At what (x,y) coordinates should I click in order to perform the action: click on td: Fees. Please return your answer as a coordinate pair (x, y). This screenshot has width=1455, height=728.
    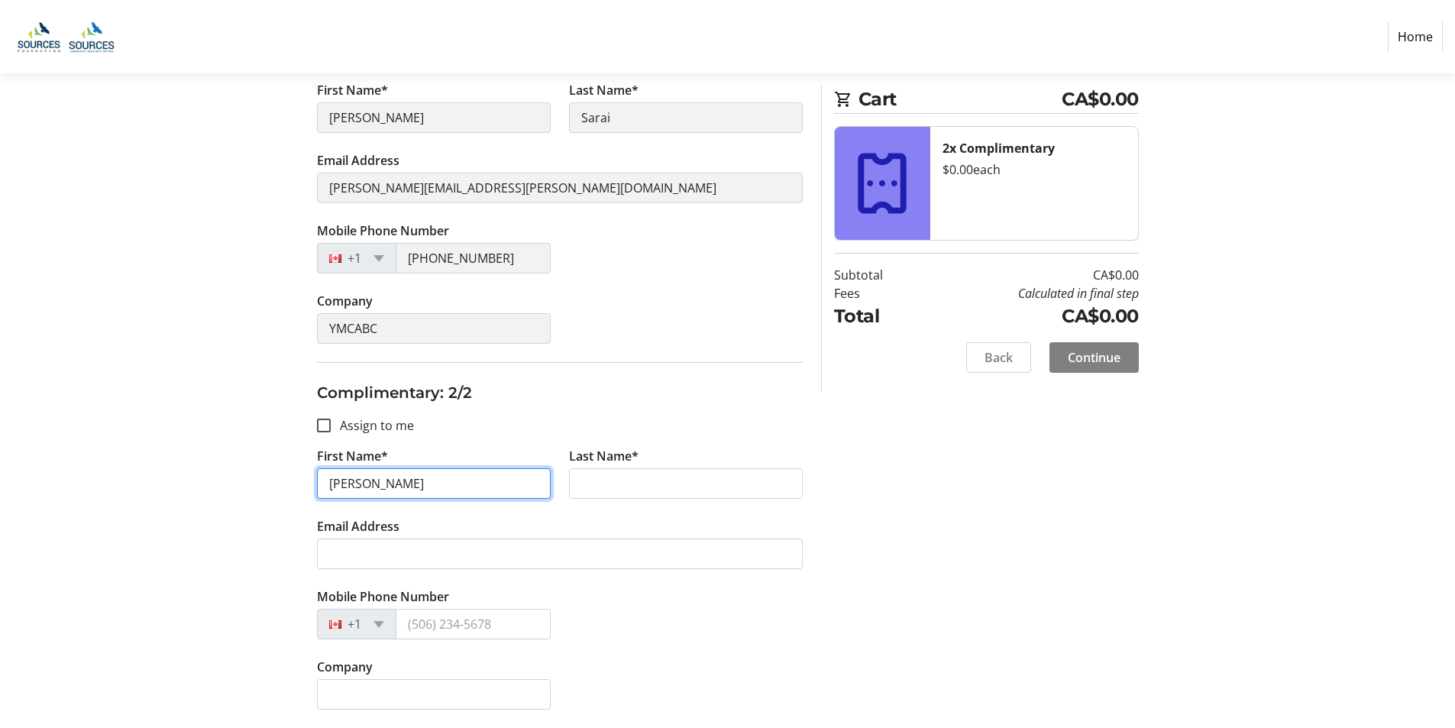
    Looking at the image, I should click on (877, 293).